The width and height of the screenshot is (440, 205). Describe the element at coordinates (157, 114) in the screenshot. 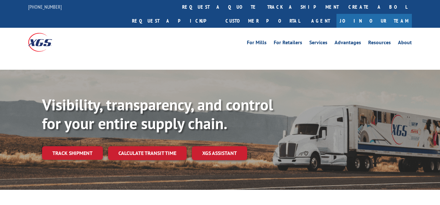

I see `b: Visibility, transparency, and control for your entire supply chain.` at that location.